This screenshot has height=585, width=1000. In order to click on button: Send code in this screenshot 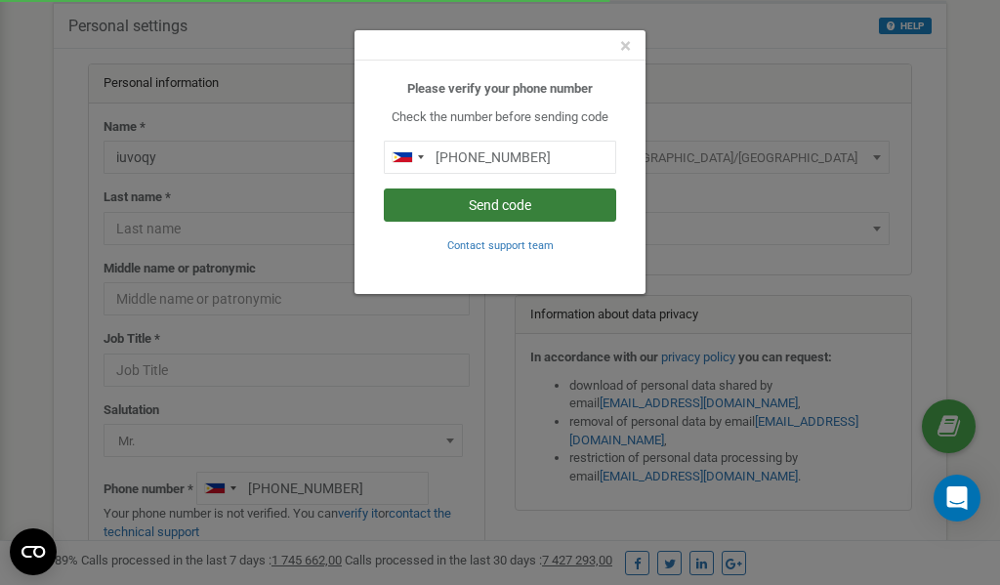, I will do `click(500, 205)`.